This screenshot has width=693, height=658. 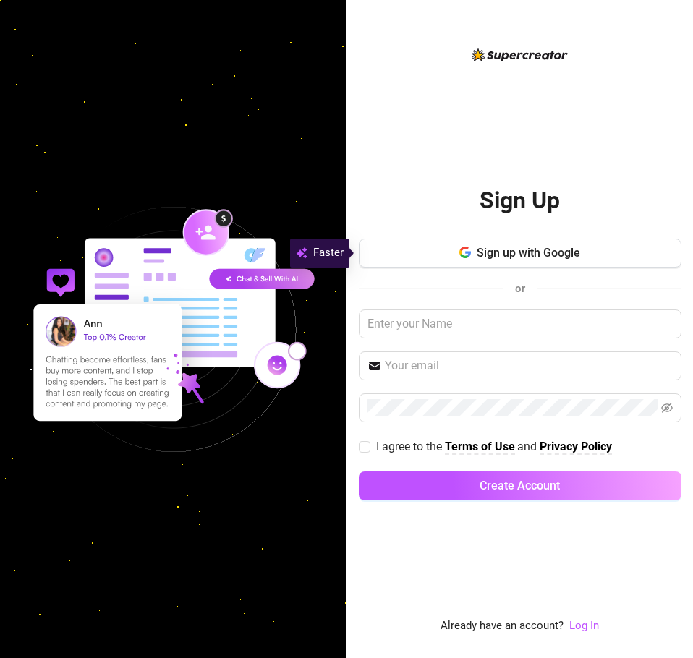 What do you see at coordinates (520, 253) in the screenshot?
I see `button: Sign up with Google` at bounding box center [520, 253].